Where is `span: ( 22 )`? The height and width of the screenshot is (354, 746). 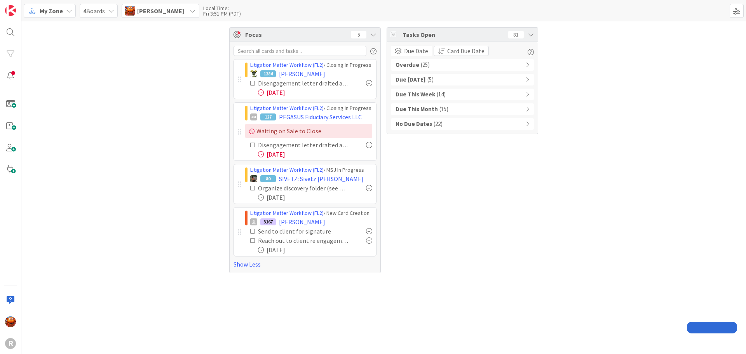 span: ( 22 ) is located at coordinates (438, 124).